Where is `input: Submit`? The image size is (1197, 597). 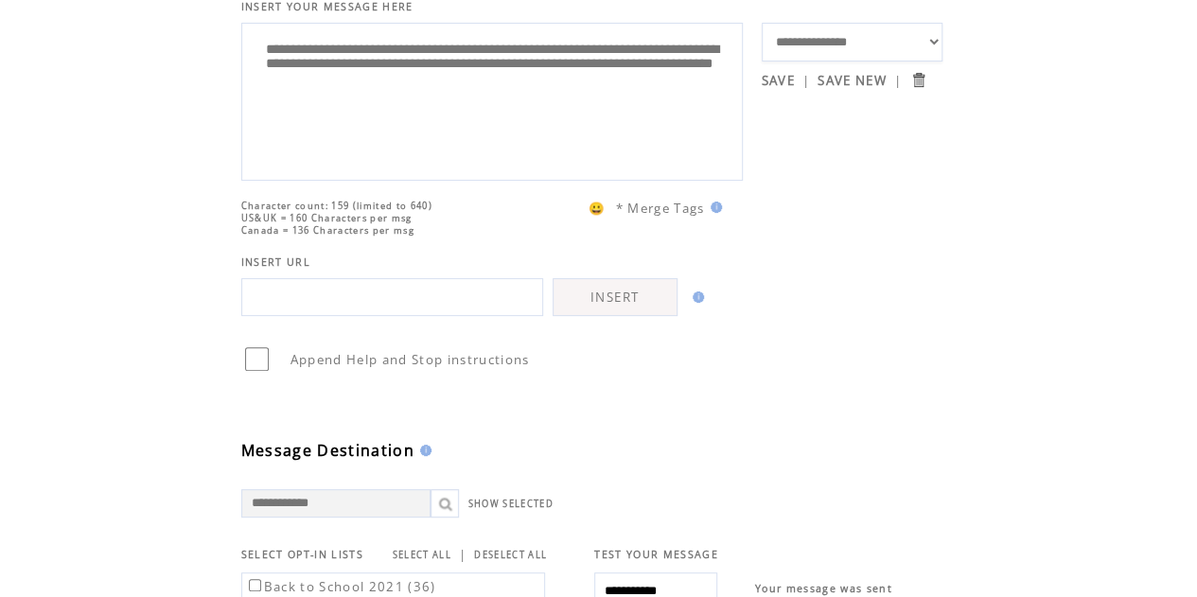
input: Submit is located at coordinates (918, 79).